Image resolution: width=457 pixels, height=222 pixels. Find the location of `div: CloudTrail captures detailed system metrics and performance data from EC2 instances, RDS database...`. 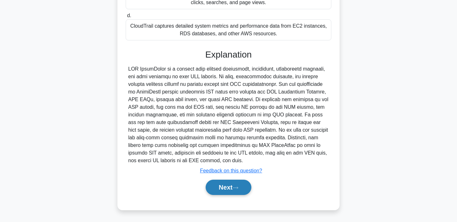

div: CloudTrail captures detailed system metrics and performance data from EC2 instances, RDS database... is located at coordinates (229, 30).